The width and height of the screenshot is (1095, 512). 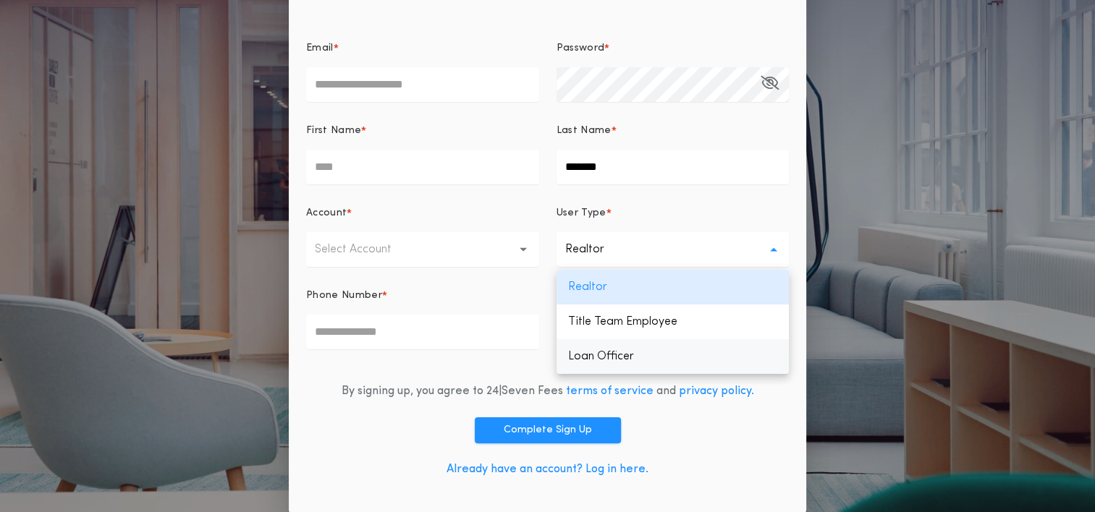 I want to click on p: Account, so click(x=326, y=213).